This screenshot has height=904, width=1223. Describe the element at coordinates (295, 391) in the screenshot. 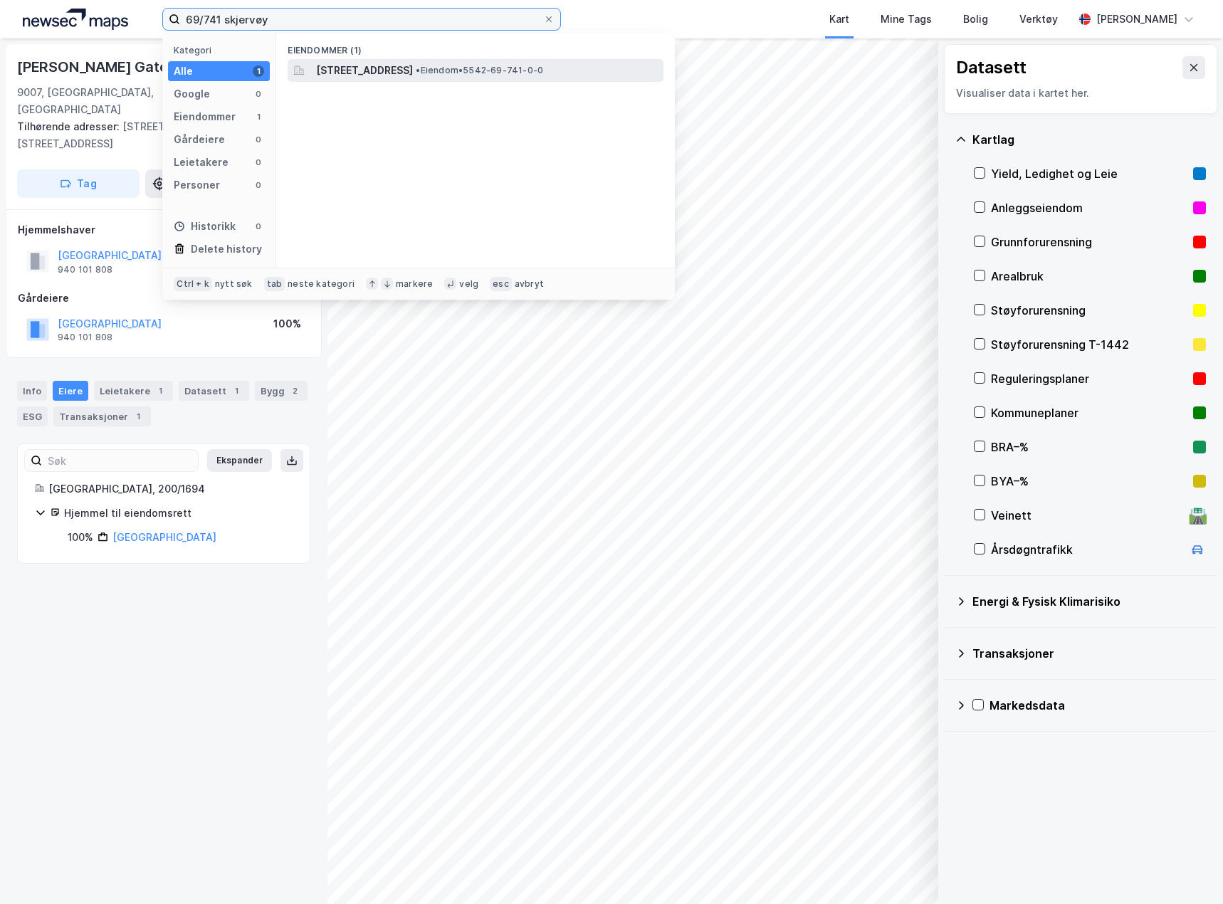

I see `div: 2` at that location.